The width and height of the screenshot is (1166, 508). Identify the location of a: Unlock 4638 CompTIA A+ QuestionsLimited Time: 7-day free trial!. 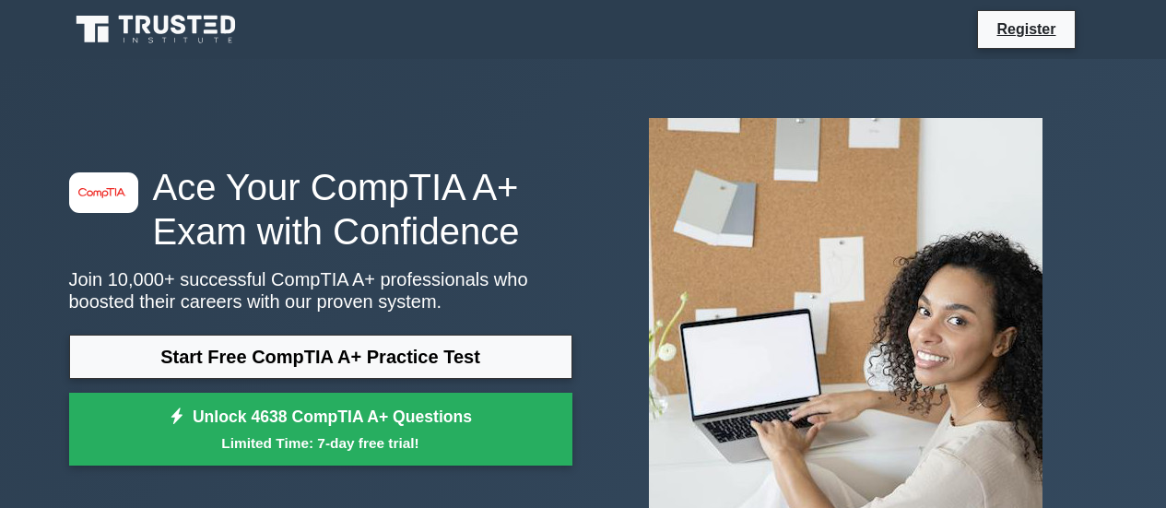
(321, 430).